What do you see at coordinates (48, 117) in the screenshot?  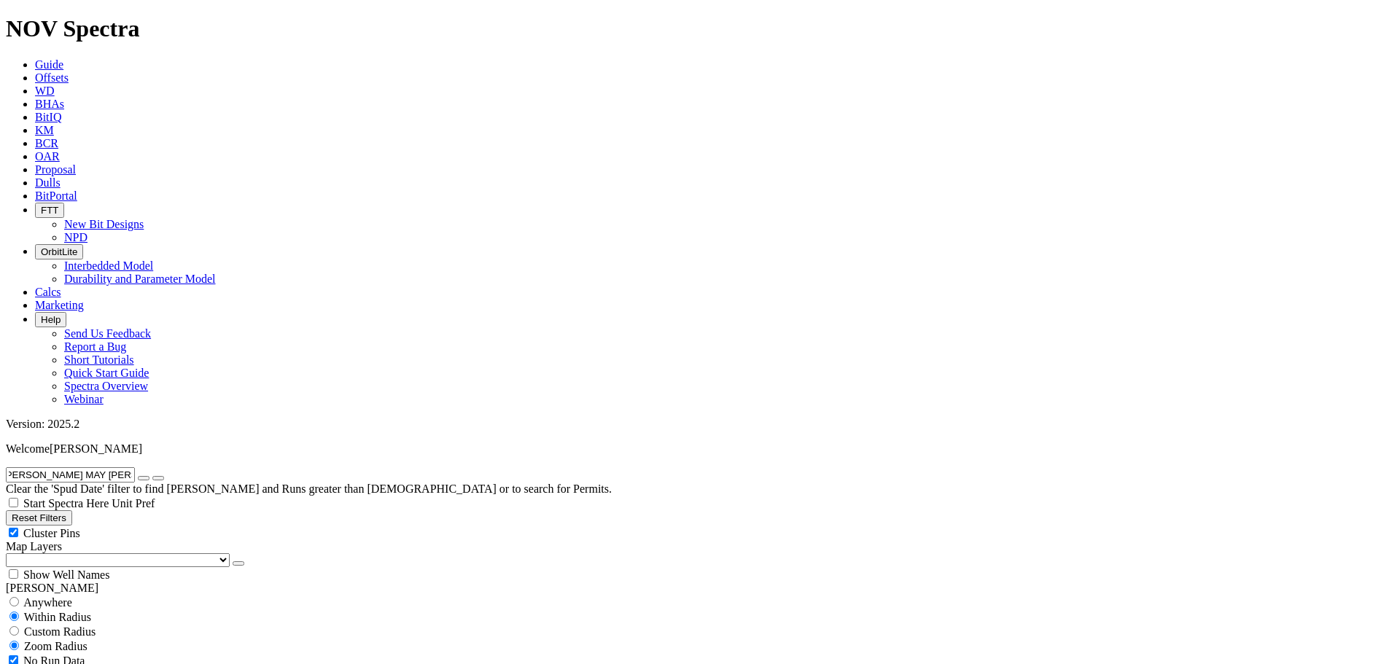 I see `span: BitIQ` at bounding box center [48, 117].